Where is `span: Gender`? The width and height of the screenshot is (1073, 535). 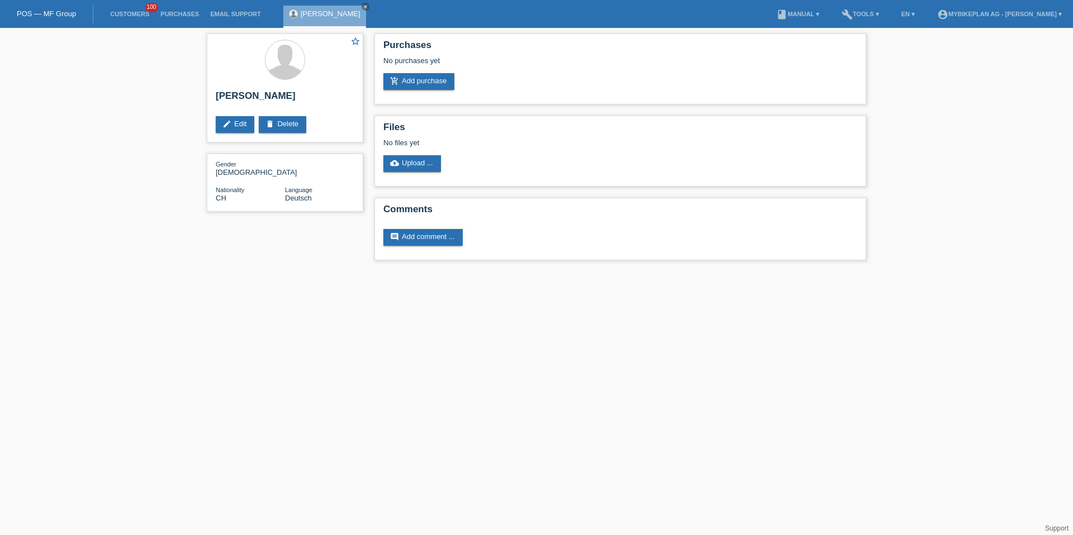
span: Gender is located at coordinates (226, 164).